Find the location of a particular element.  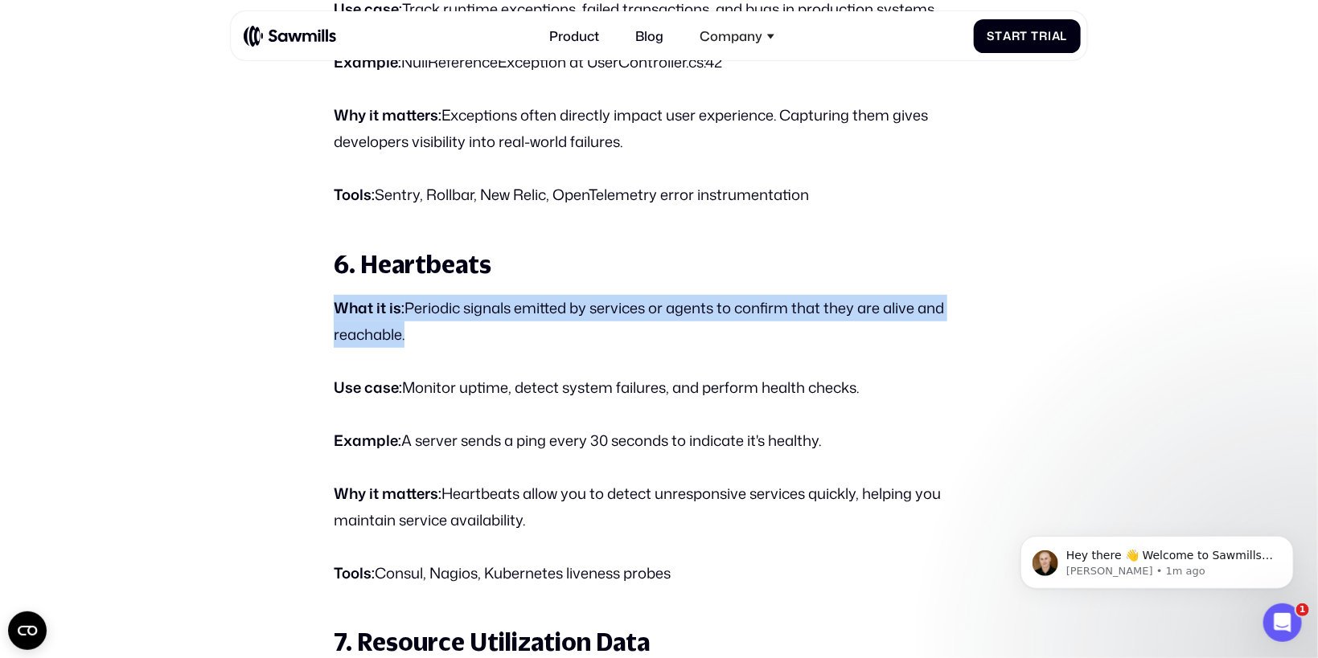

button: Open CMP widget is located at coordinates (27, 631).